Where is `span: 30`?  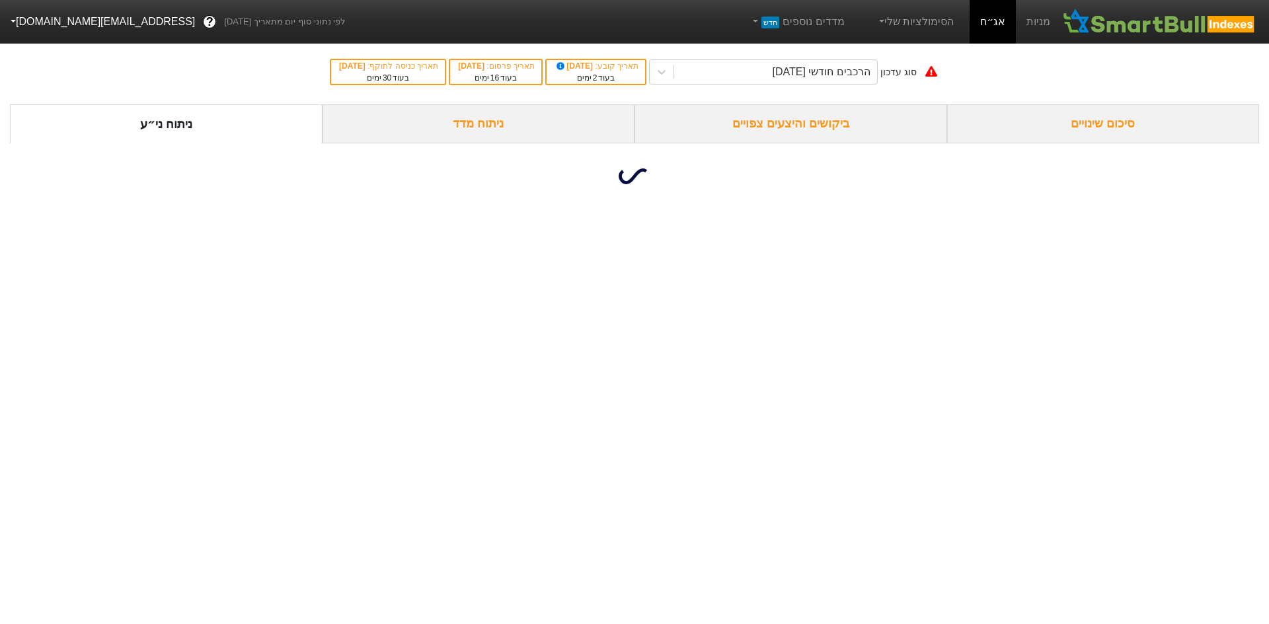
span: 30 is located at coordinates (387, 78).